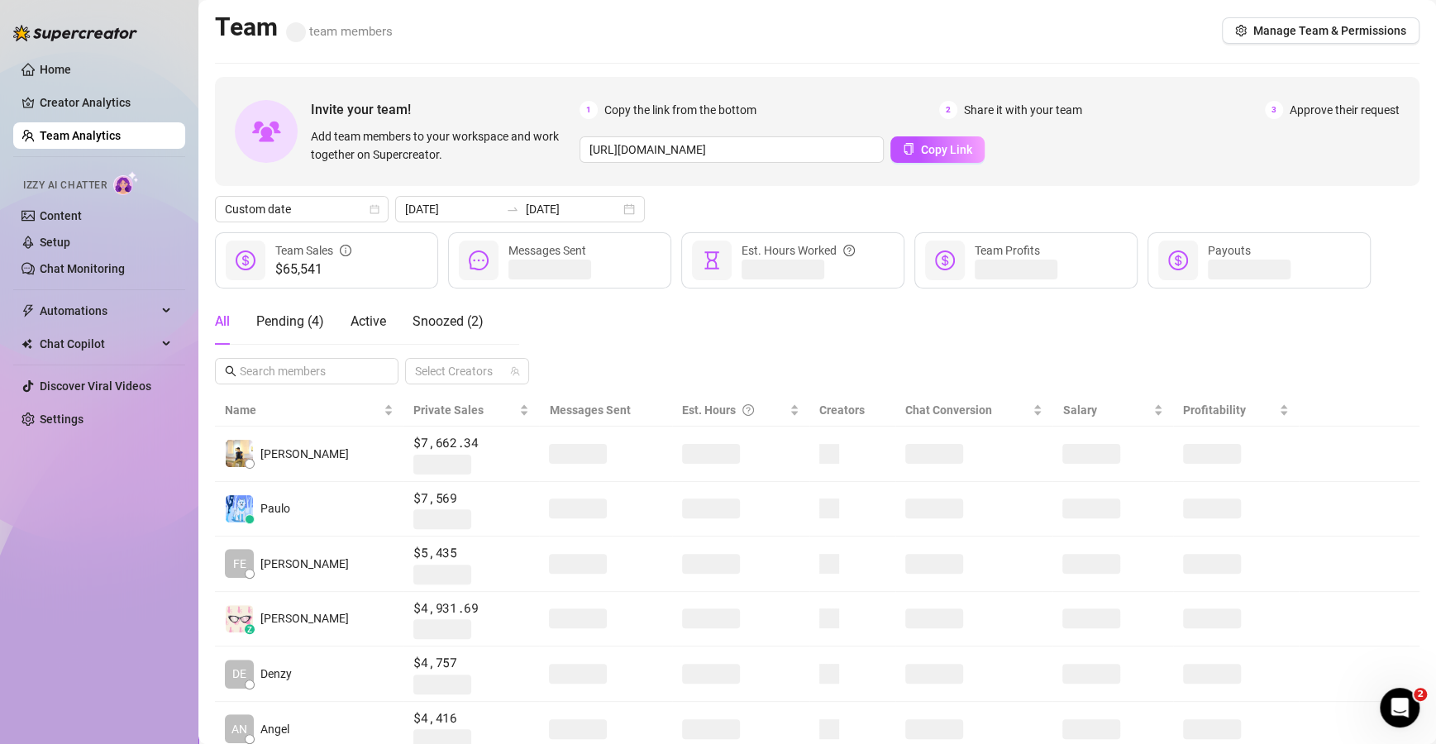 The width and height of the screenshot is (1436, 744). I want to click on a: Team Analytics, so click(80, 136).